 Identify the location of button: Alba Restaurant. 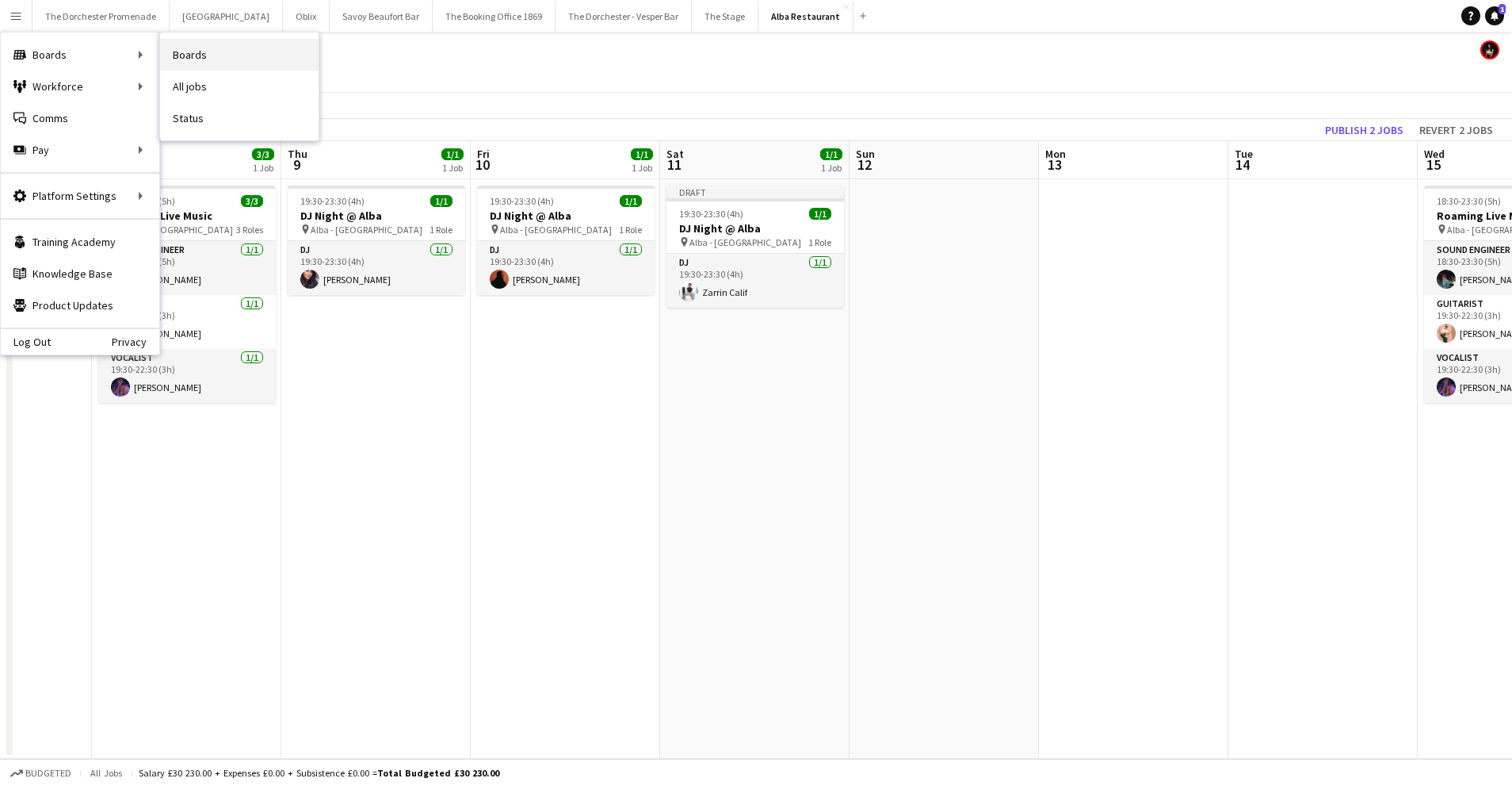
(806, 15).